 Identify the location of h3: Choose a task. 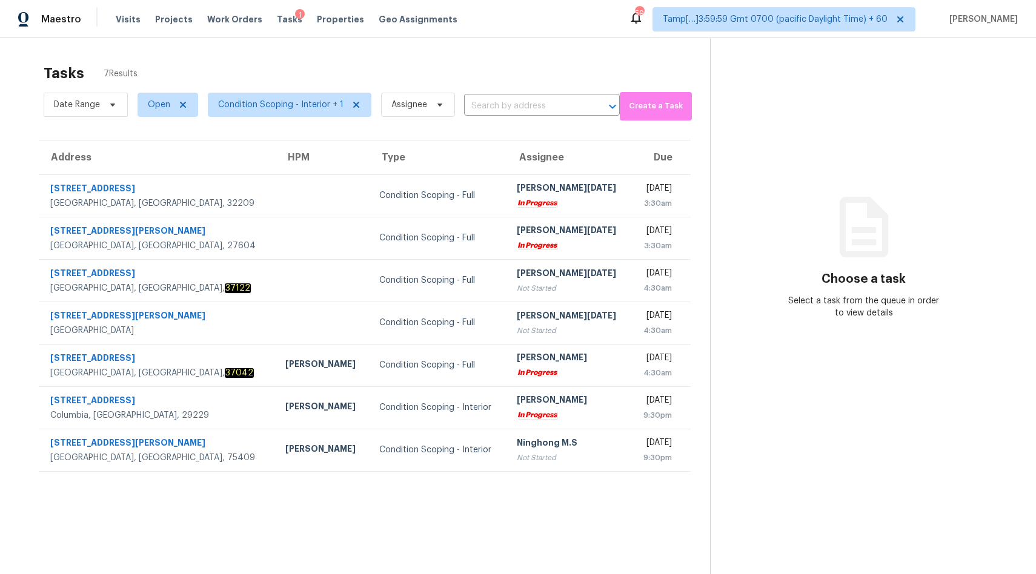
(863, 279).